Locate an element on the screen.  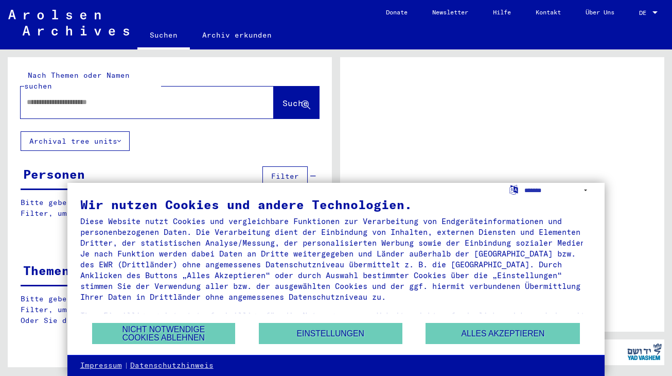
a: Datenschutzhinweis is located at coordinates (172, 365).